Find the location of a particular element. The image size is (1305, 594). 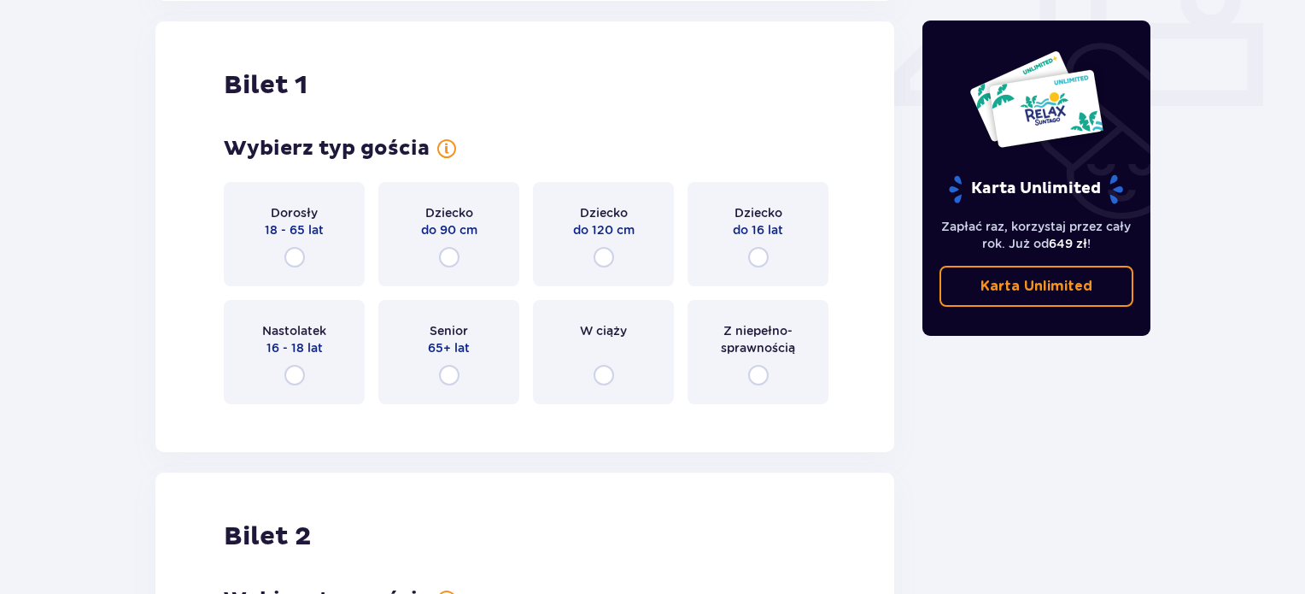

p: Zapłać raz, korzystaj przez cały rok. Już od ! is located at coordinates (1037, 235).